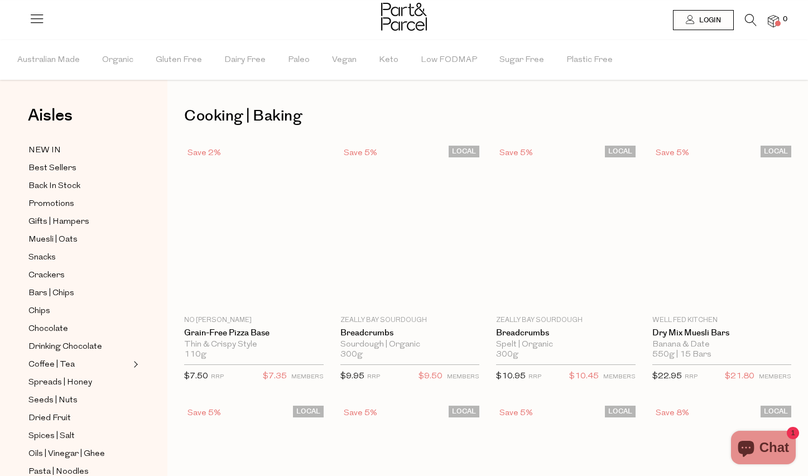 The image size is (808, 476). I want to click on span: 0, so click(786, 20).